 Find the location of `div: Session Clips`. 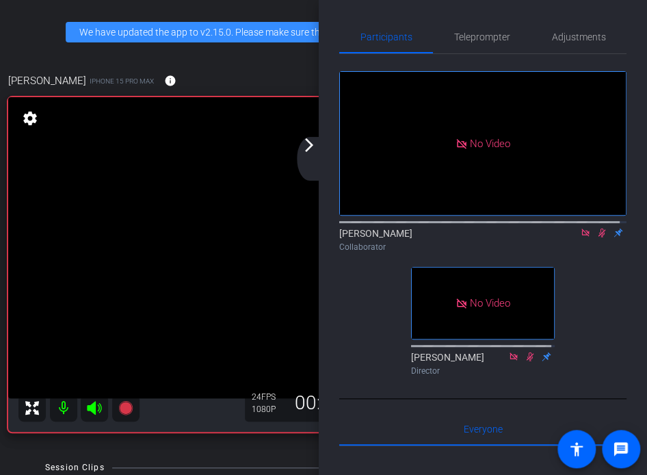

div: Session Clips is located at coordinates (75, 467).